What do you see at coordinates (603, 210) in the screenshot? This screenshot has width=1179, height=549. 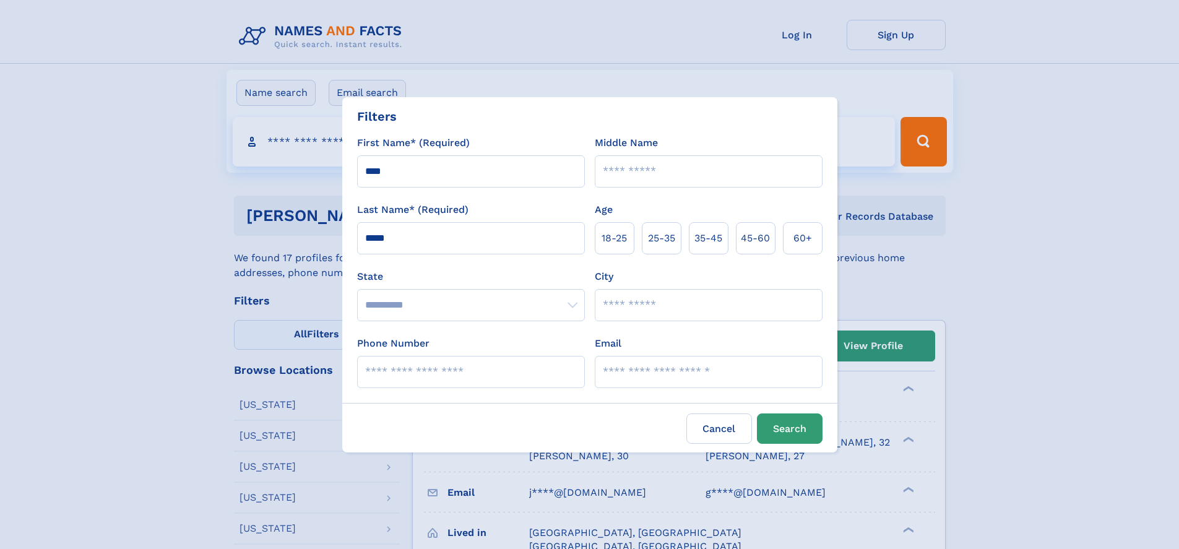 I see `label: Age` at bounding box center [603, 210].